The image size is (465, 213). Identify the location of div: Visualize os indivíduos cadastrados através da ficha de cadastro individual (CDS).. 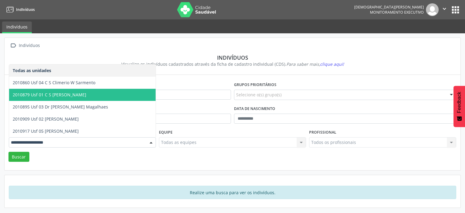
(232, 64).